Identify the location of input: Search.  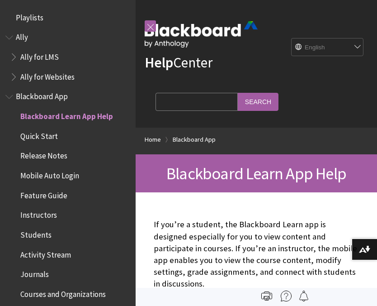
(258, 101).